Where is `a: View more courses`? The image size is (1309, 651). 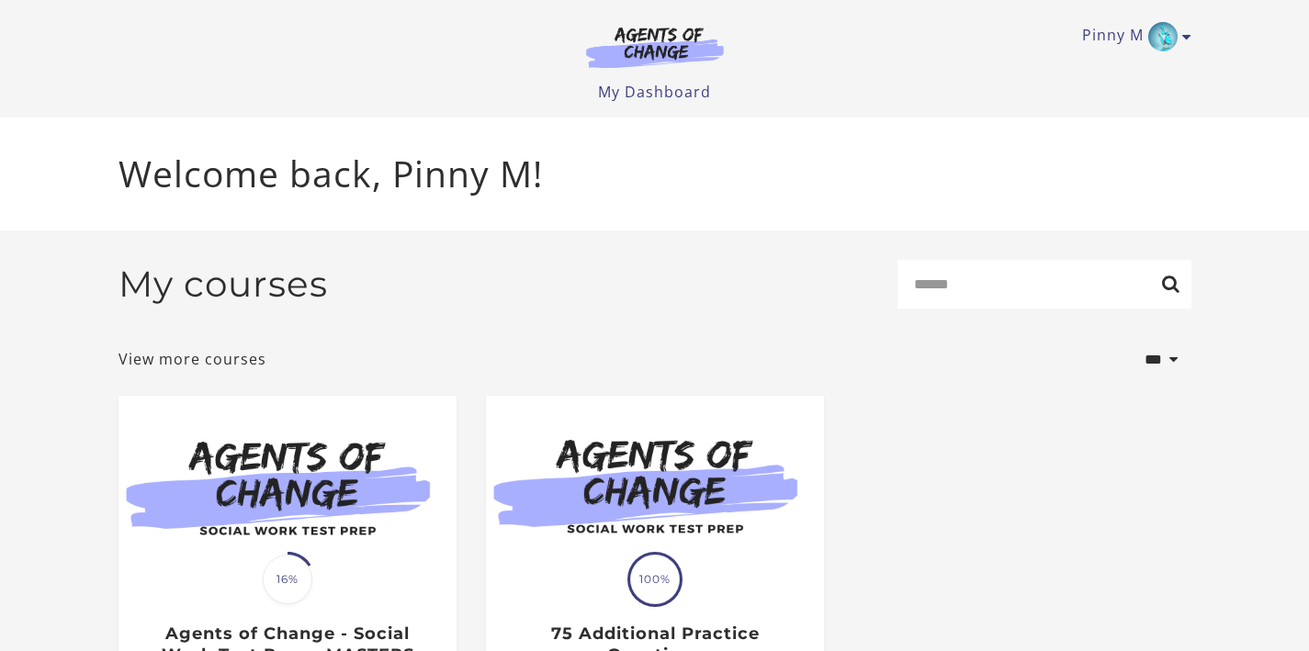
a: View more courses is located at coordinates (192, 359).